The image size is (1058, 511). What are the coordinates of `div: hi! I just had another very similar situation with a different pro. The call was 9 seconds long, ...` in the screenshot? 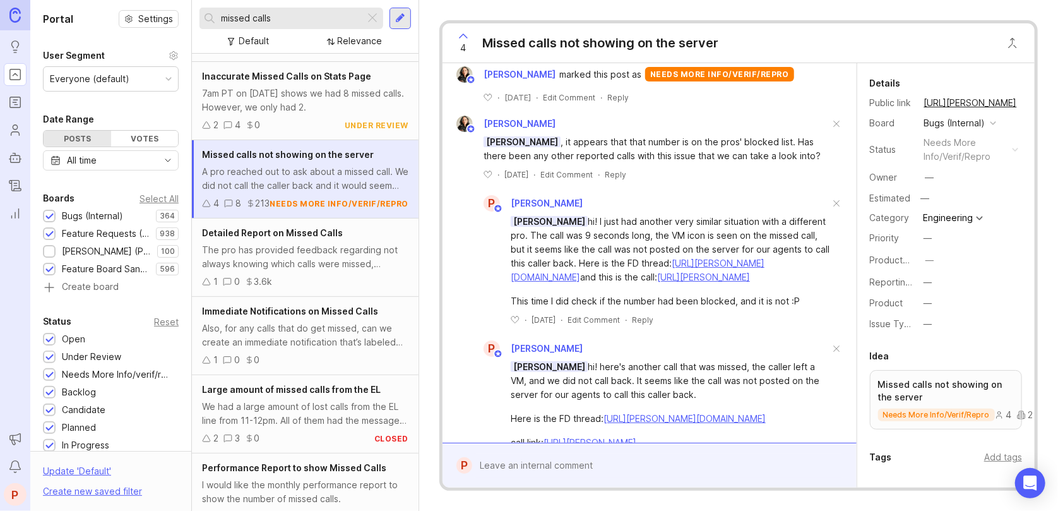 It's located at (671, 249).